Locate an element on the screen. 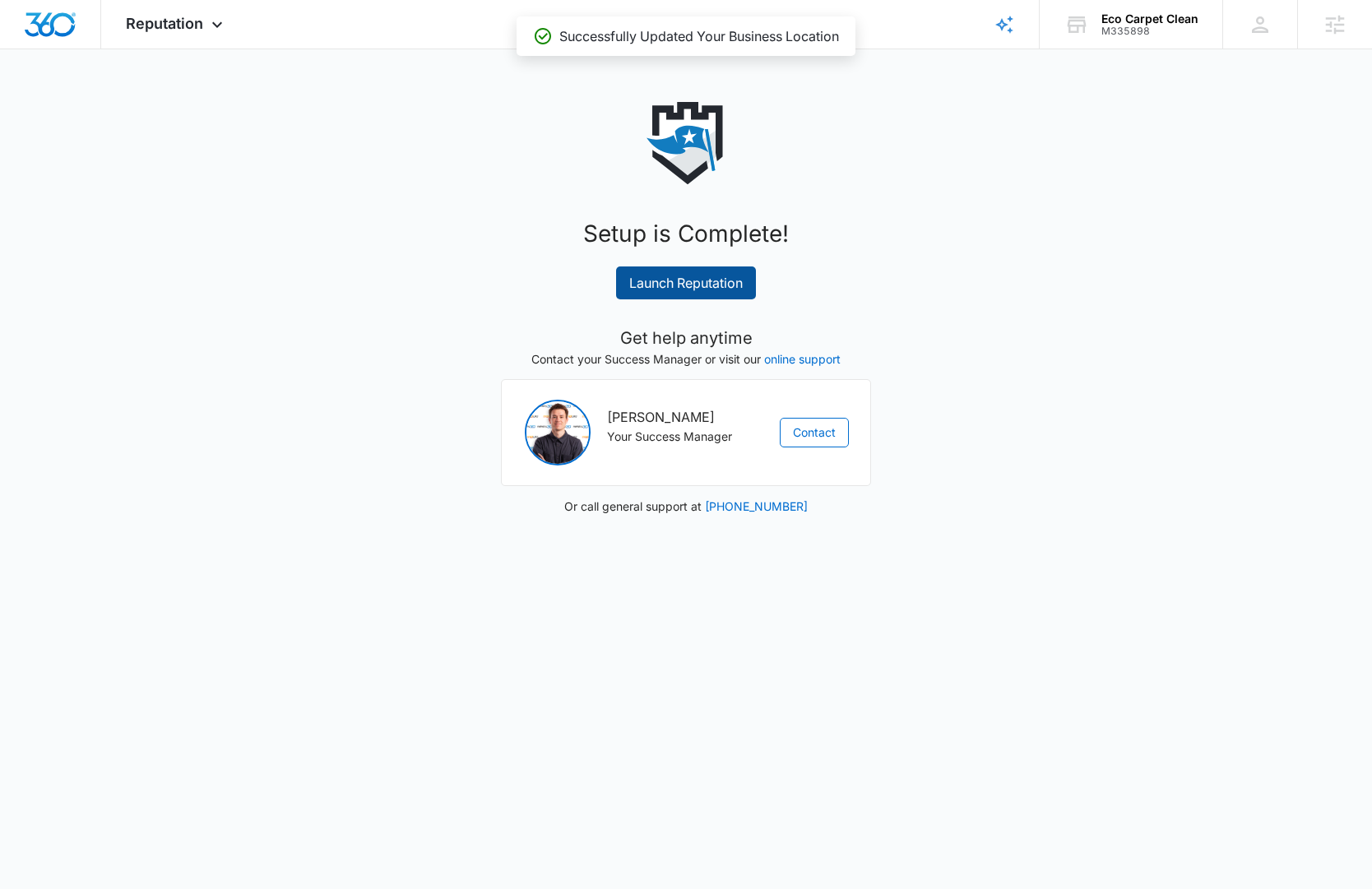 The image size is (1372, 889). div: account id is located at coordinates (1150, 32).